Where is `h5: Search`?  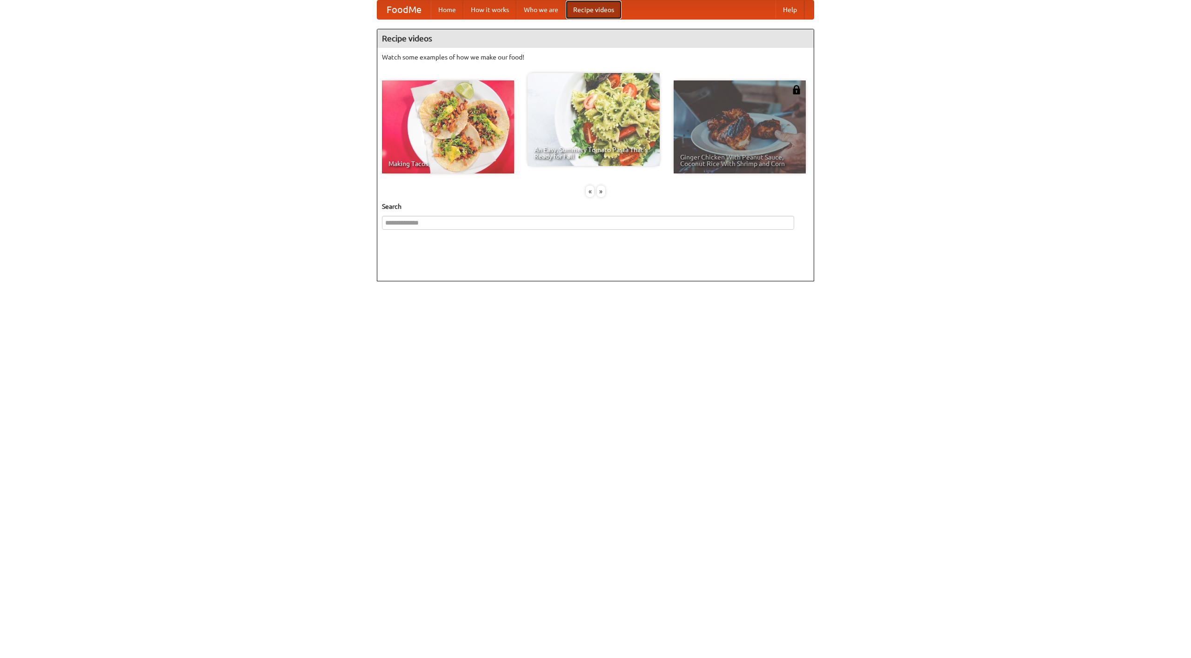
h5: Search is located at coordinates (596, 207).